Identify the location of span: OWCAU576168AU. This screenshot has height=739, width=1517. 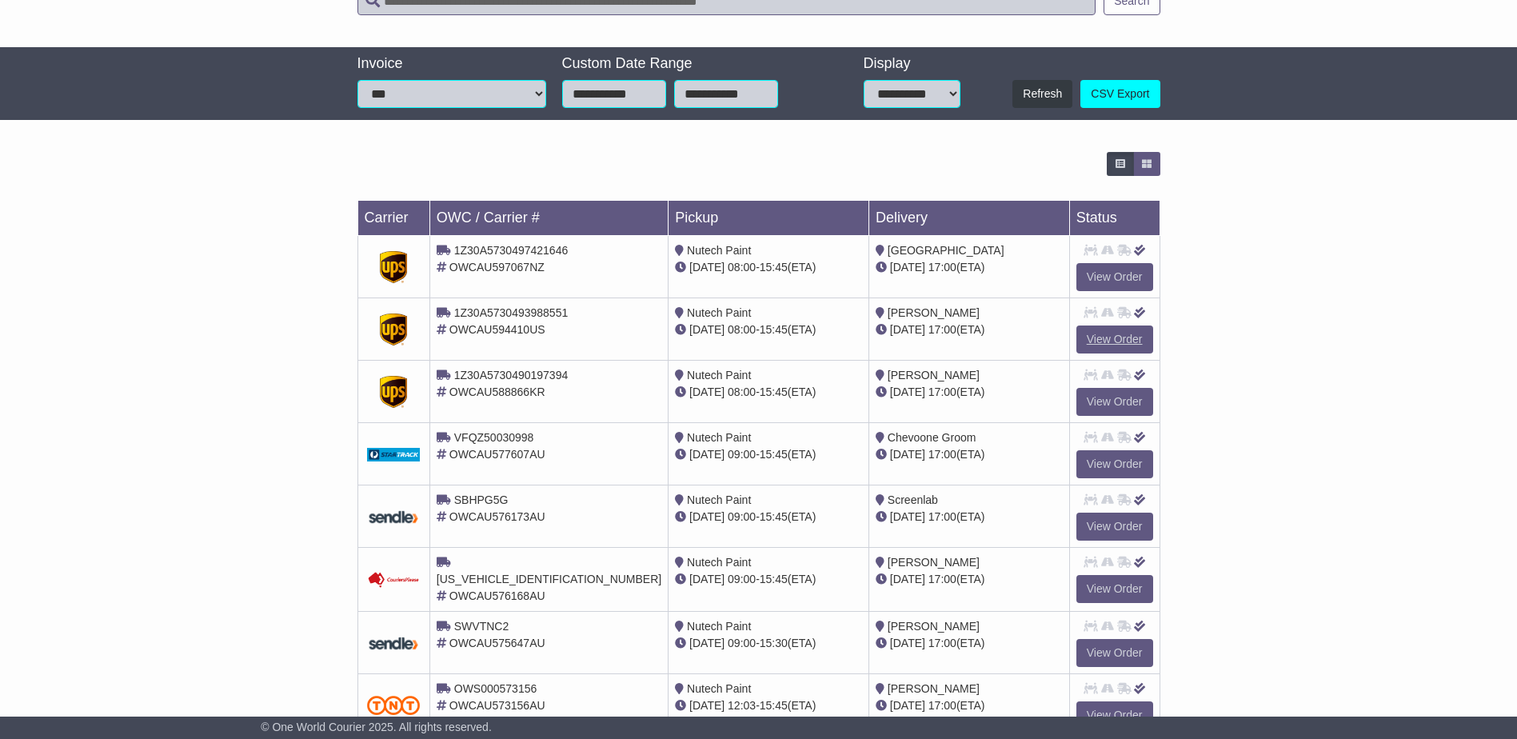
(497, 596).